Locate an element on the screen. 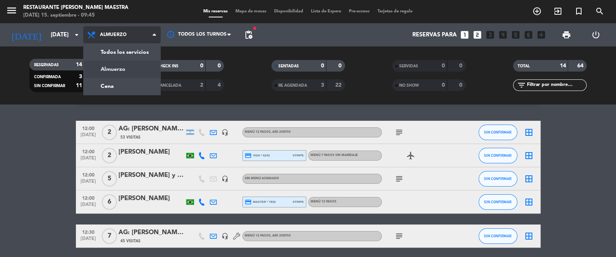  i: looks_3 is located at coordinates (490, 35).